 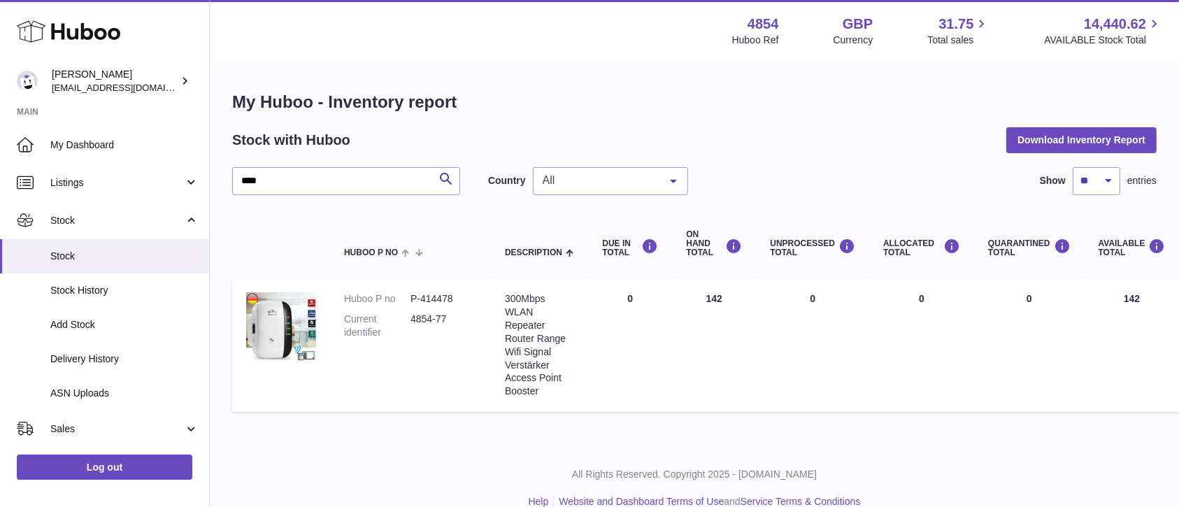 What do you see at coordinates (714, 244) in the screenshot?
I see `div: ON HAND Total` at bounding box center [714, 244].